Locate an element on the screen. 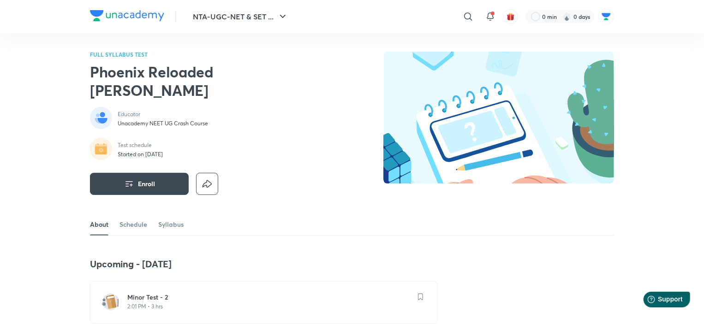  a: Schedule is located at coordinates (133, 225).